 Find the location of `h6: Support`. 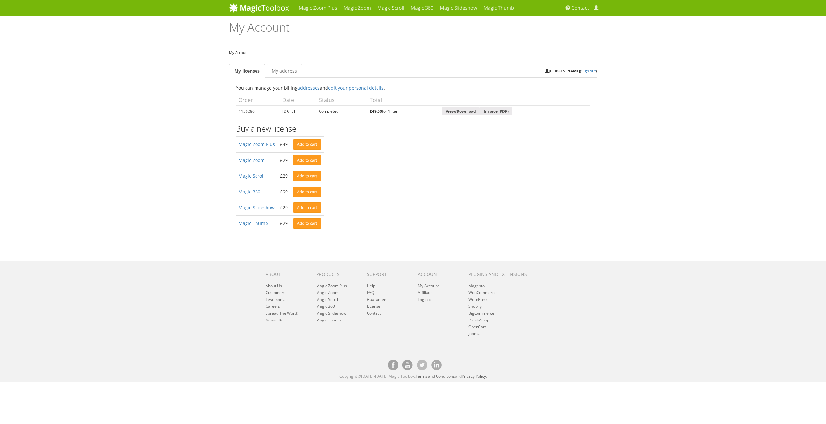

h6: Support is located at coordinates (387, 274).